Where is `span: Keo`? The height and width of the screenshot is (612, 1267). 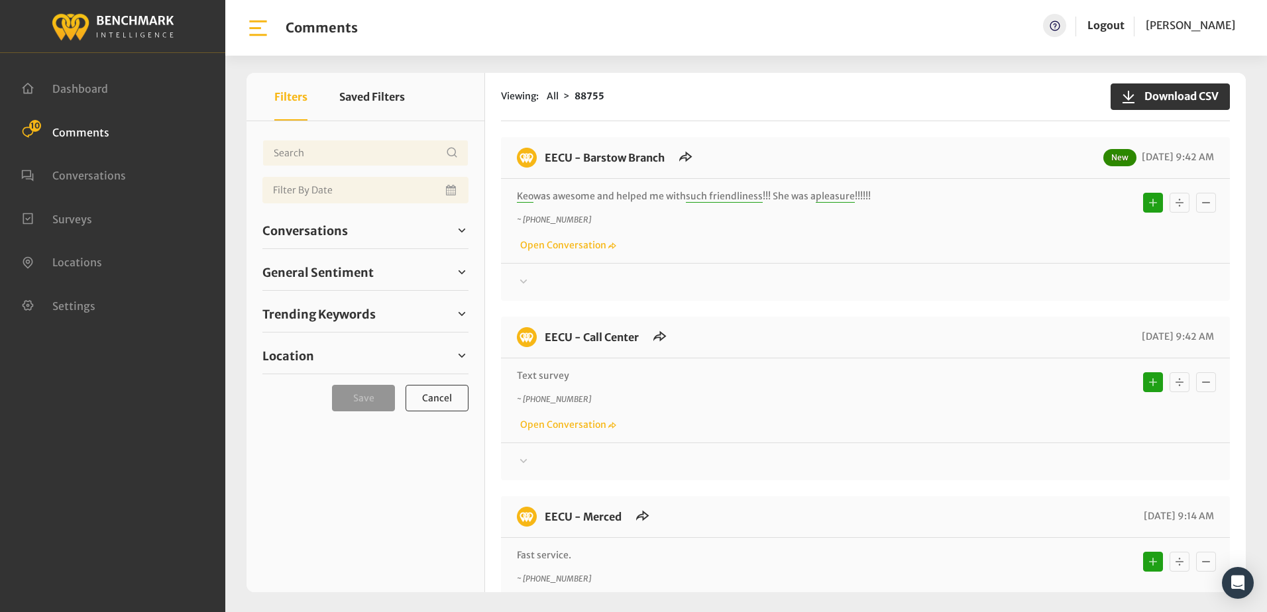 span: Keo is located at coordinates (525, 196).